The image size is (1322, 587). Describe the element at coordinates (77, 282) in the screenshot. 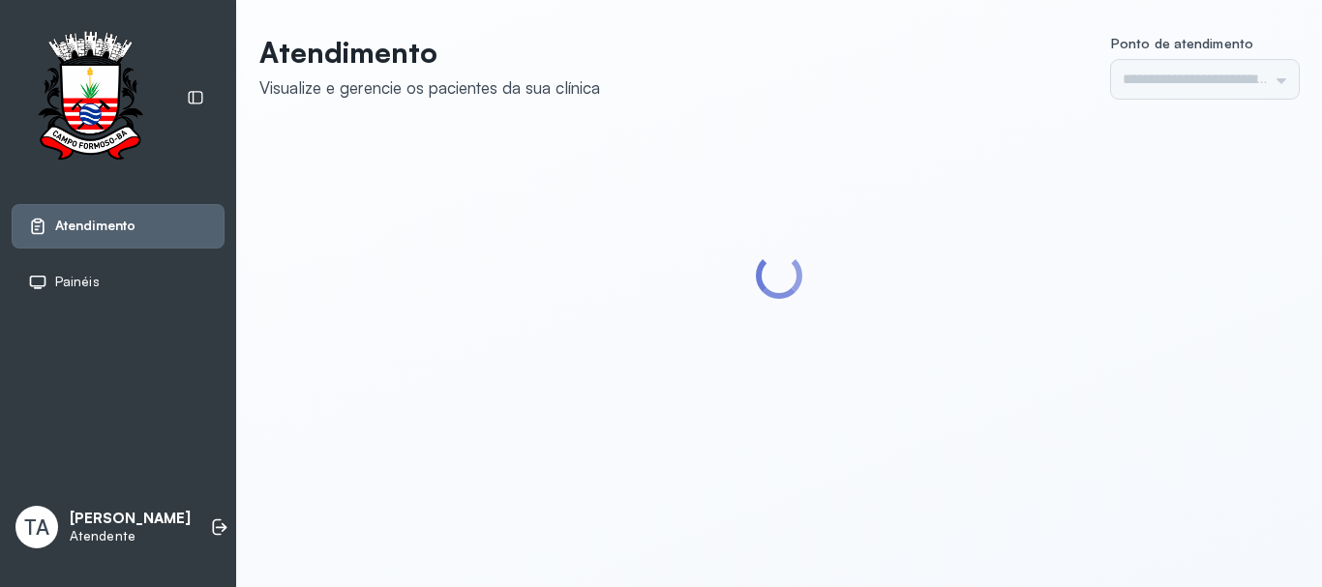

I see `span: Painéis` at that location.